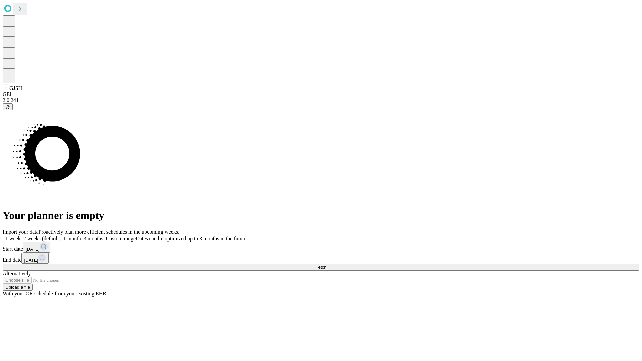  Describe the element at coordinates (321, 267) in the screenshot. I see `button: Fetch` at that location.